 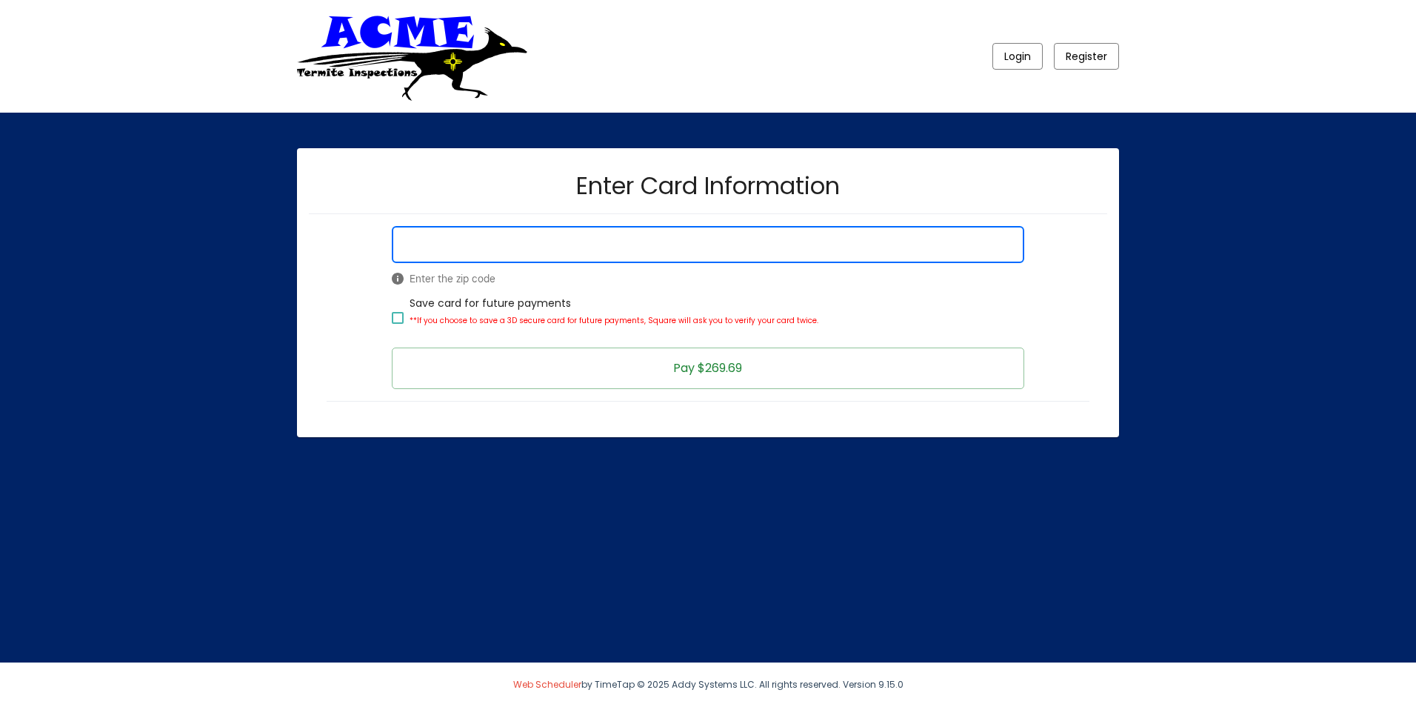 I want to click on span: Register, so click(x=1087, y=56).